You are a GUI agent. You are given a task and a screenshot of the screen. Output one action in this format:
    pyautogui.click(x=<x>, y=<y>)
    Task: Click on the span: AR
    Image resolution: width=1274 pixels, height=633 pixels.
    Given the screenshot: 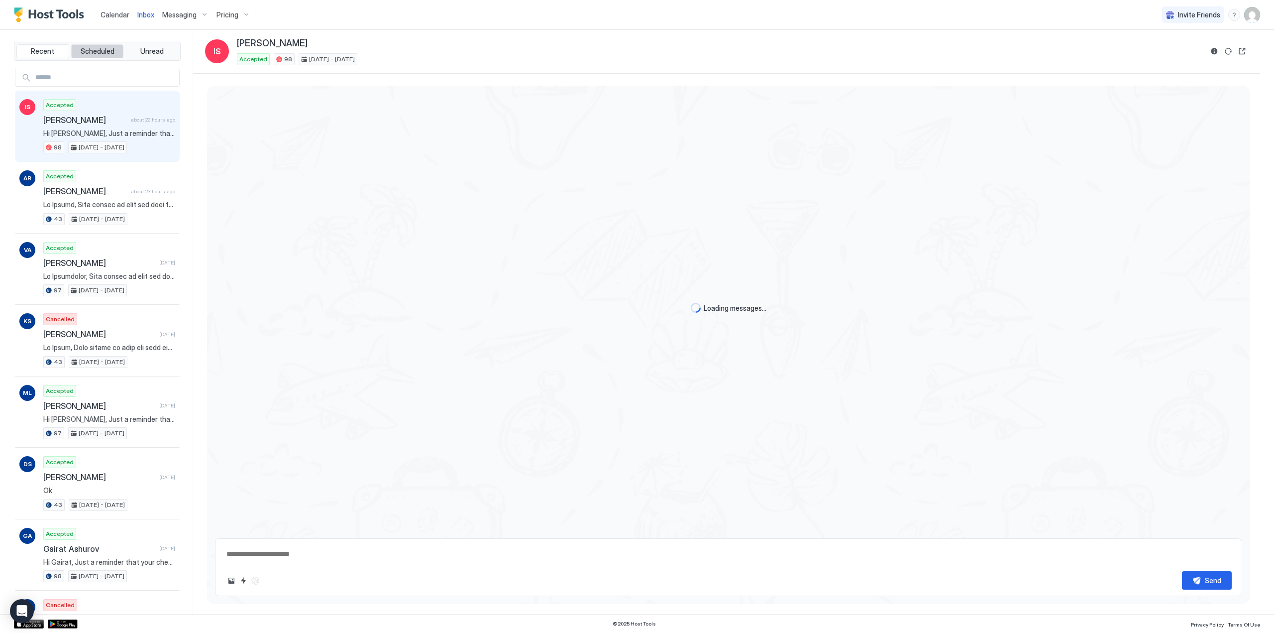 What is the action you would take?
    pyautogui.click(x=27, y=178)
    